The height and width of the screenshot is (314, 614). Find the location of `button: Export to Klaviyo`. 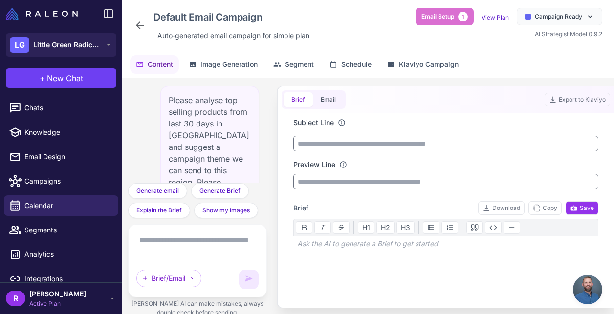

button: Export to Klaviyo is located at coordinates (578, 100).